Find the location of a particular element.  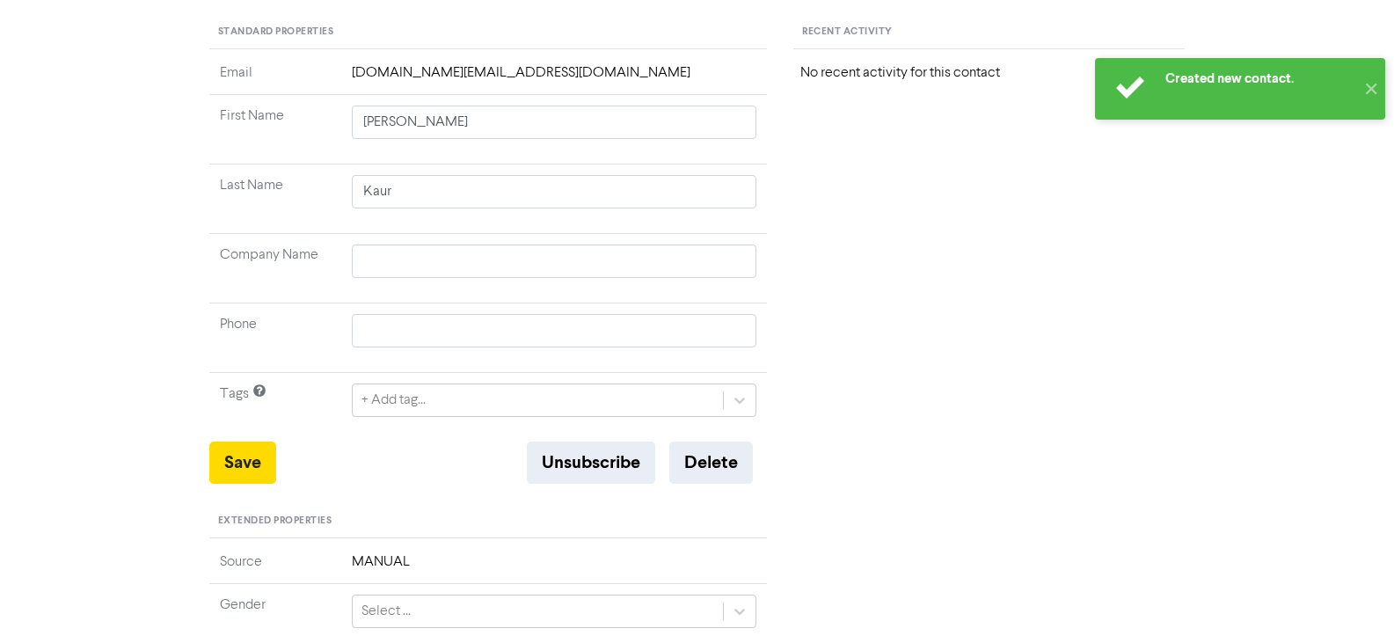

div: Standard Properties is located at coordinates (488, 33).